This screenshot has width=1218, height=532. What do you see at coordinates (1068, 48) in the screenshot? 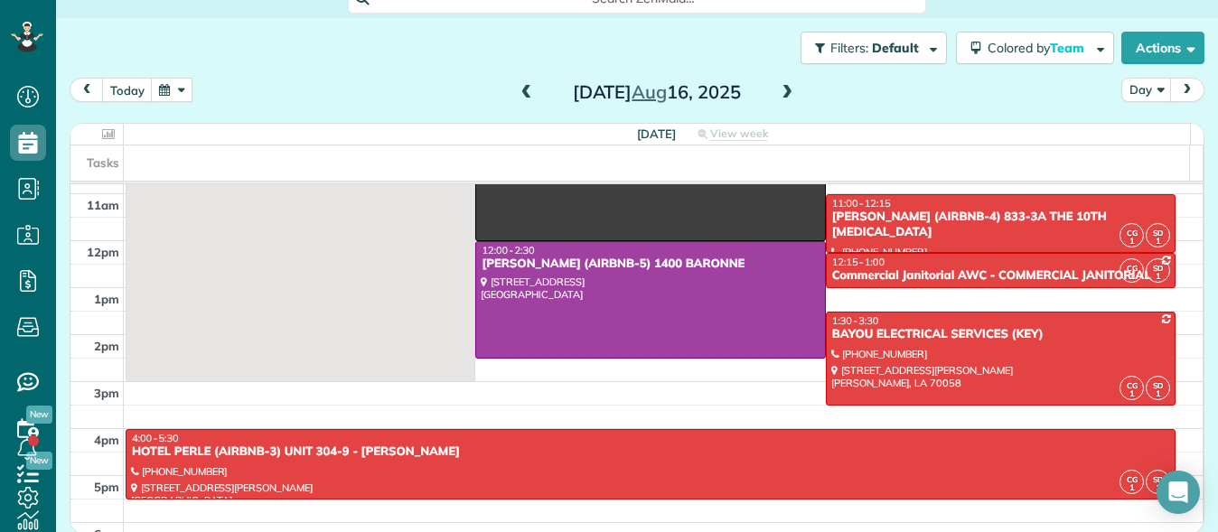
I see `span: Team` at bounding box center [1068, 48].